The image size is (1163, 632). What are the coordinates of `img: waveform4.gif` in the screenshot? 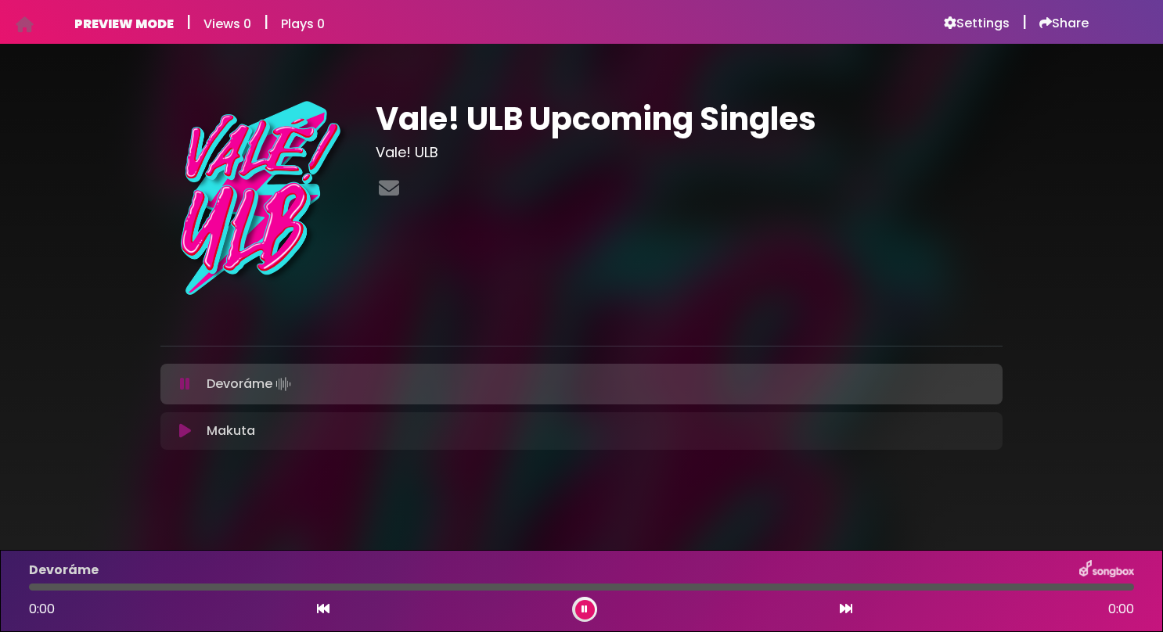 It's located at (283, 384).